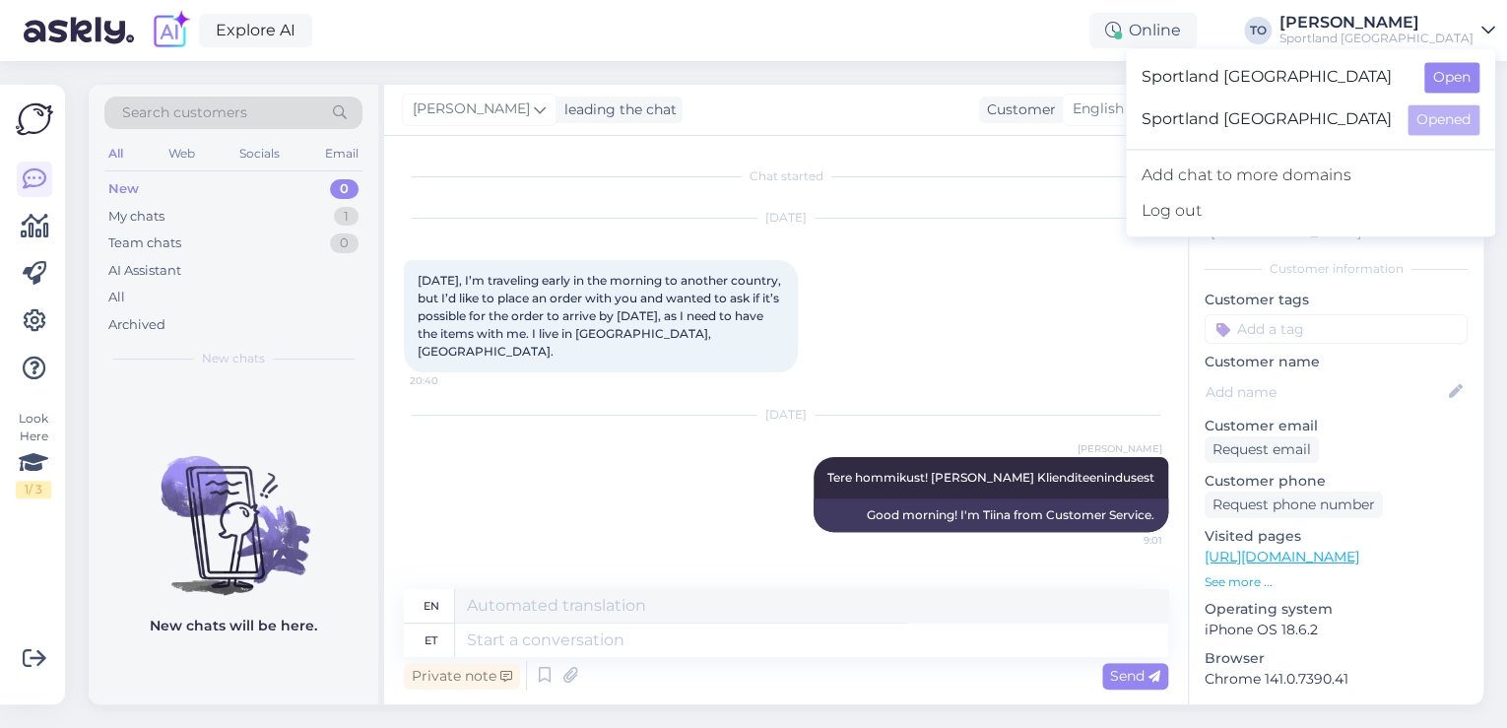  Describe the element at coordinates (1142, 31) in the screenshot. I see `div: Online` at that location.